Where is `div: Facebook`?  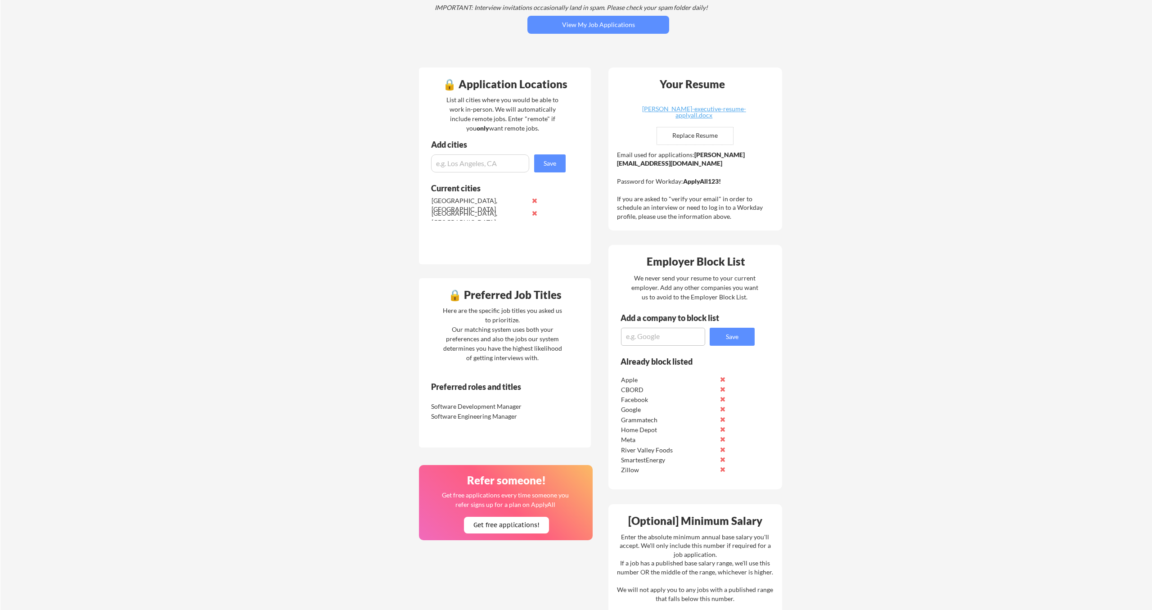 div: Facebook is located at coordinates (668, 400).